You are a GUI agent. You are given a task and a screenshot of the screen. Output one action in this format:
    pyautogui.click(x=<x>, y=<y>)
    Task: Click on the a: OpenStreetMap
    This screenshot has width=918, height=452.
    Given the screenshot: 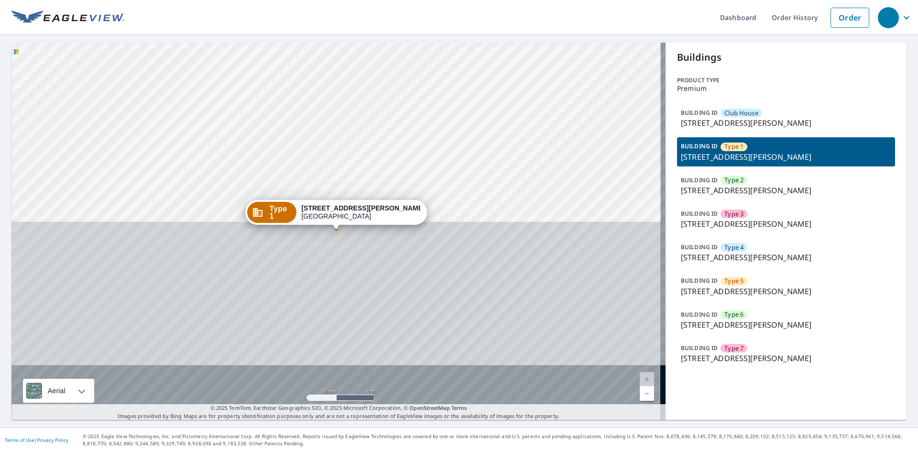 What is the action you would take?
    pyautogui.click(x=429, y=407)
    